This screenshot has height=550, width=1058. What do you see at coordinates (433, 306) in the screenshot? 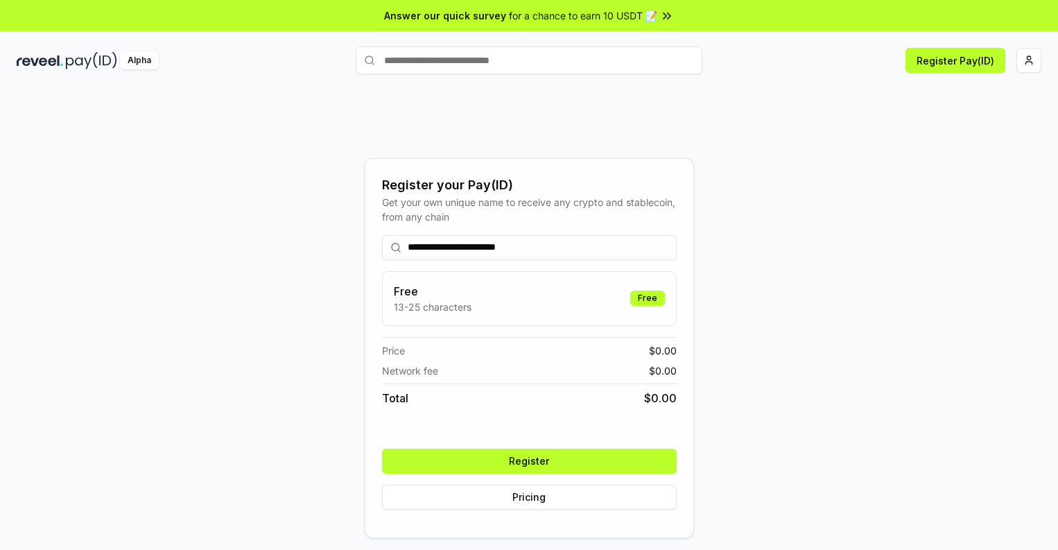
I see `p: 13-25 characters` at bounding box center [433, 306].